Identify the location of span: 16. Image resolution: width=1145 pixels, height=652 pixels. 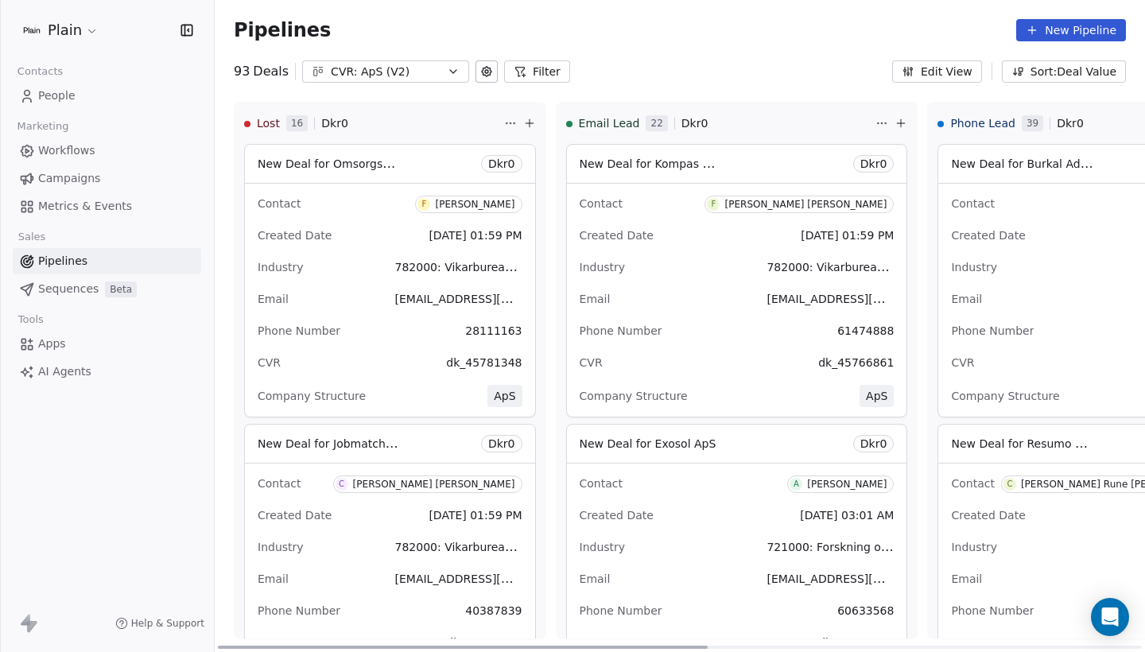
(297, 123).